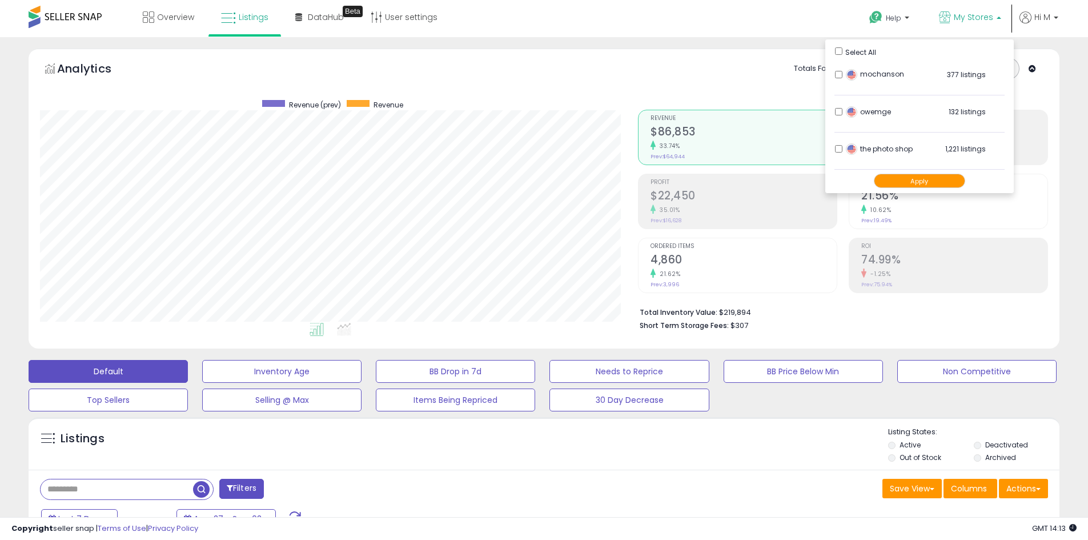  Describe the element at coordinates (877, 285) in the screenshot. I see `small: Prev: 75.94%` at that location.